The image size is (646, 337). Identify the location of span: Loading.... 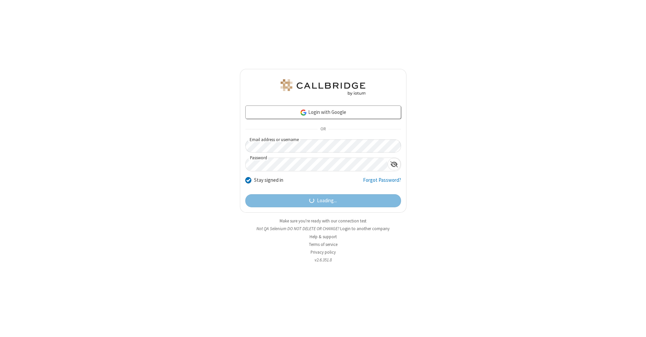
(327, 201).